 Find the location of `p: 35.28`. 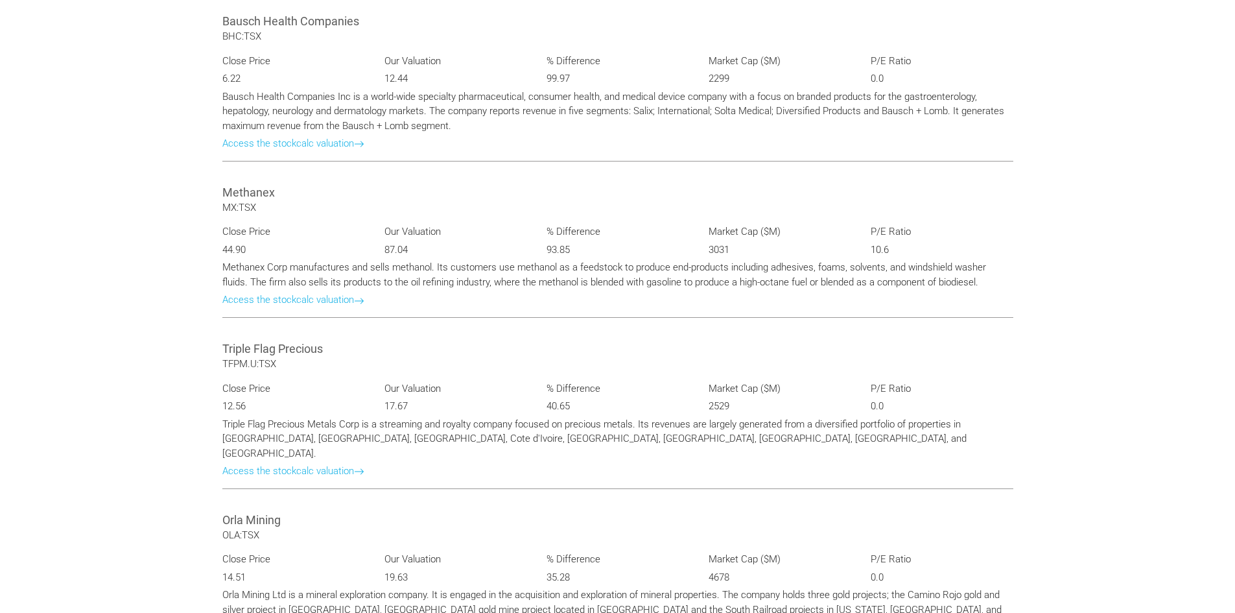

p: 35.28 is located at coordinates (618, 577).